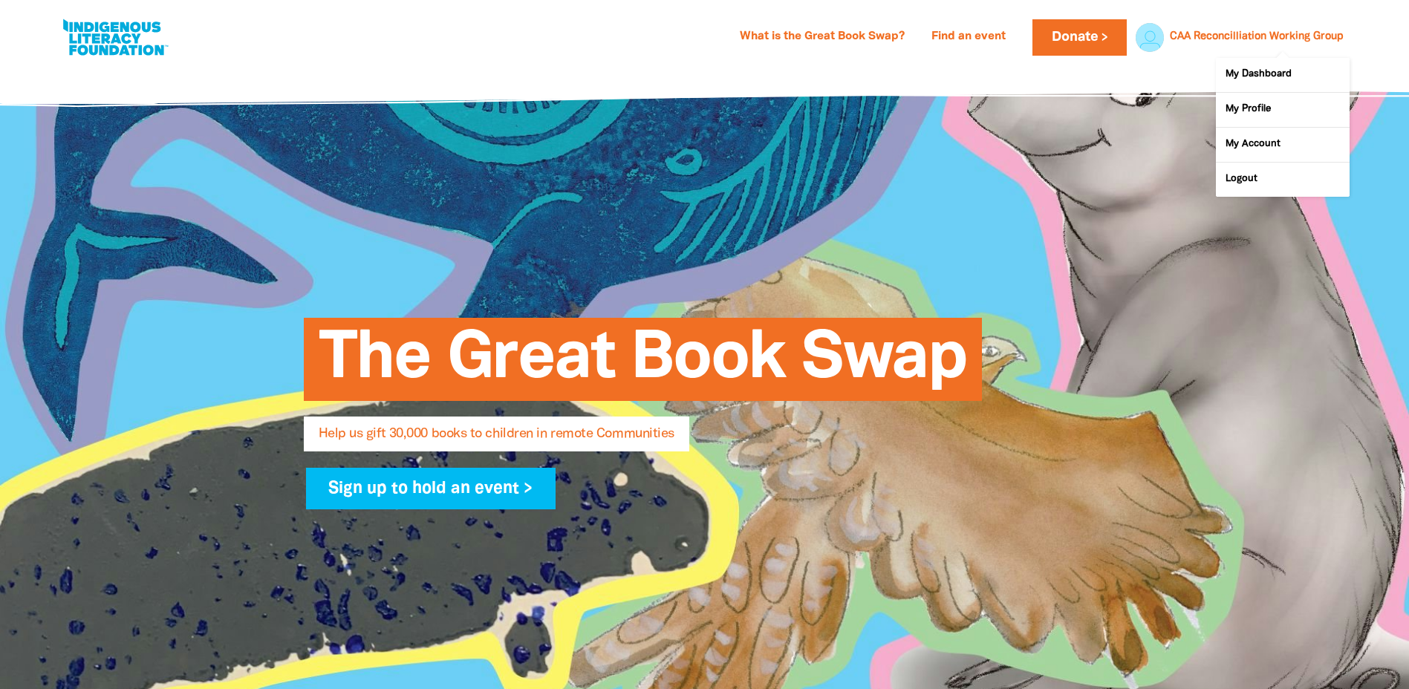 The width and height of the screenshot is (1409, 689). What do you see at coordinates (431, 489) in the screenshot?
I see `a: Sign up to hold an event >` at bounding box center [431, 489].